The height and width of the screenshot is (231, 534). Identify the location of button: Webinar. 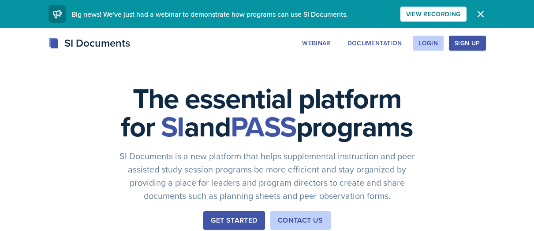
(316, 43).